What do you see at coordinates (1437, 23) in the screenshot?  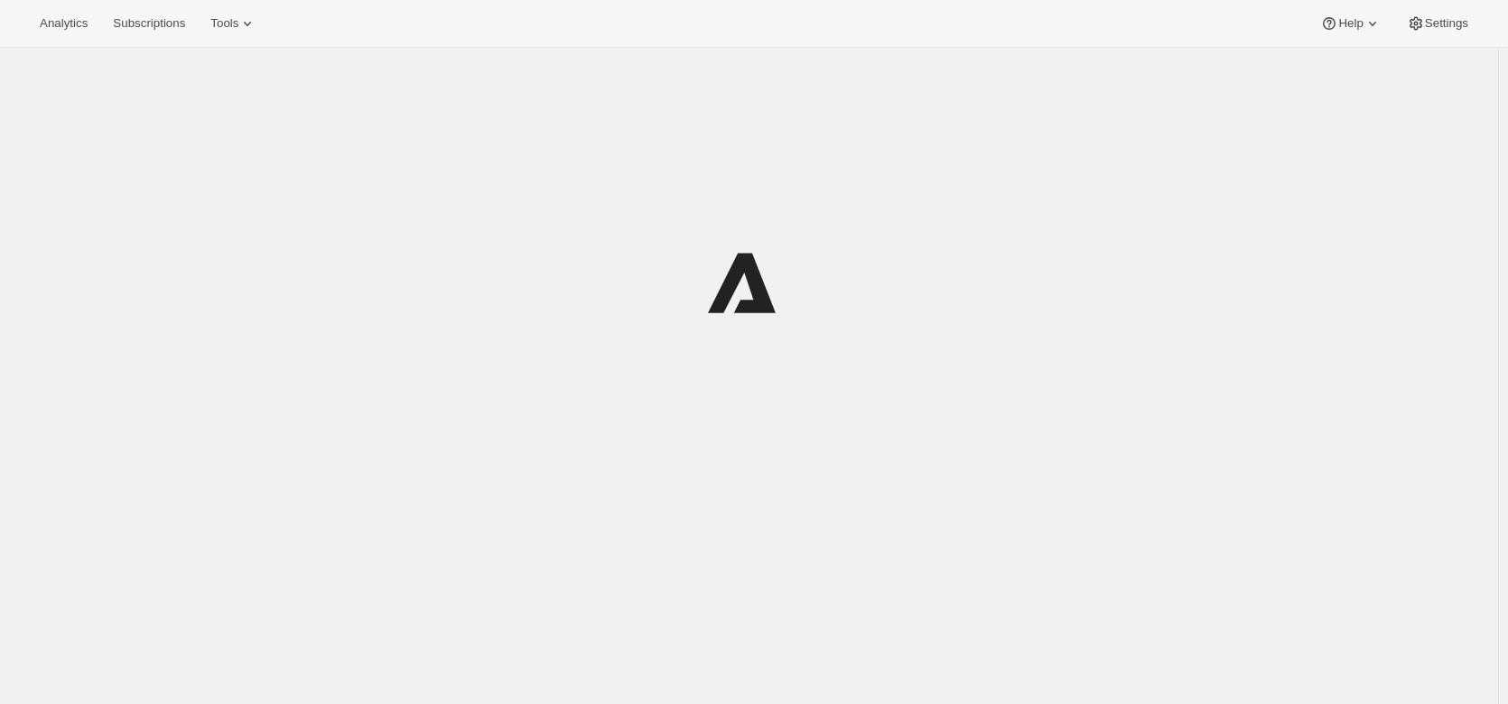 I see `button: Settings` at bounding box center [1437, 23].